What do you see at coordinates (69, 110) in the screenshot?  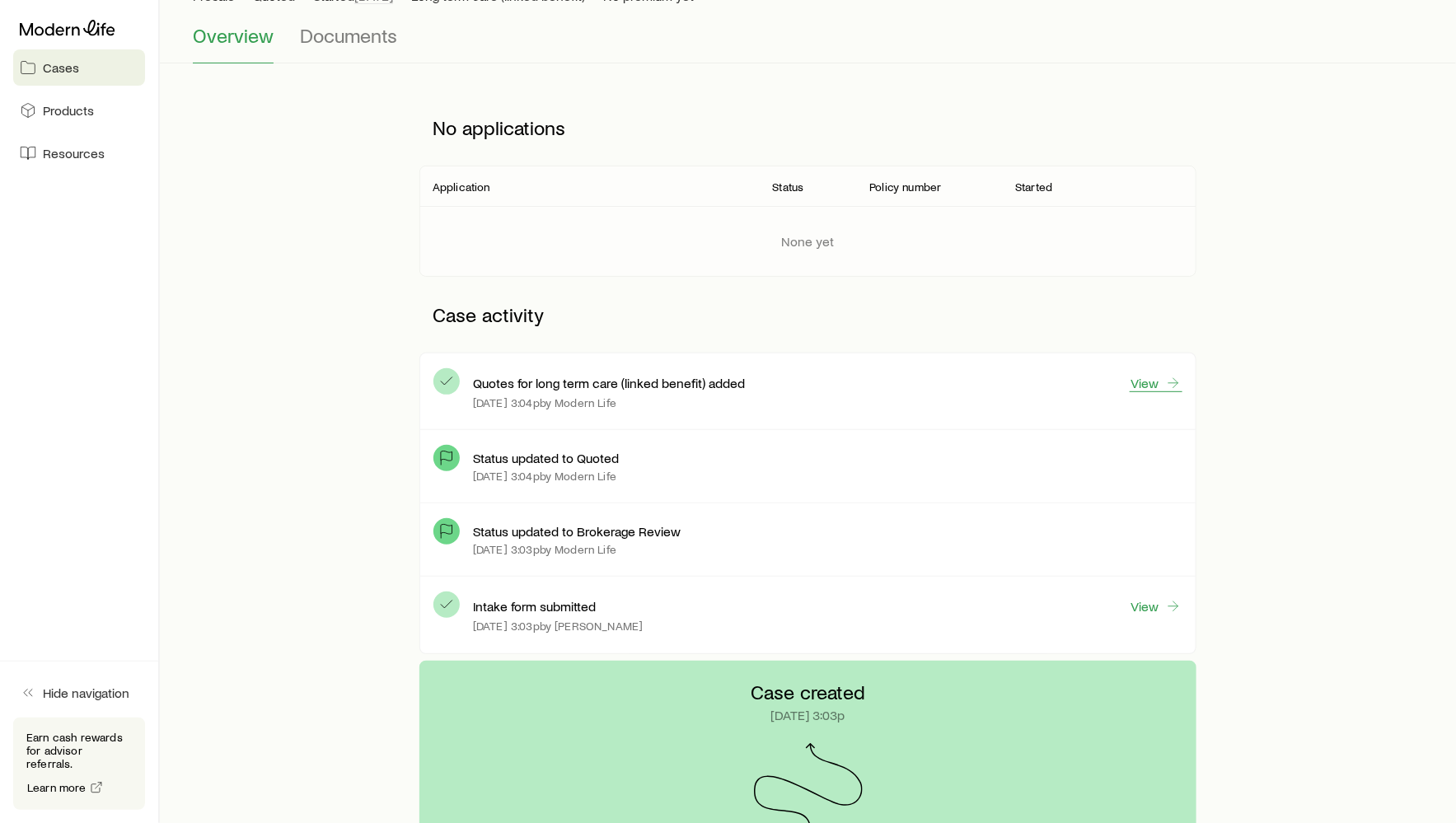 I see `span: Products` at bounding box center [69, 110].